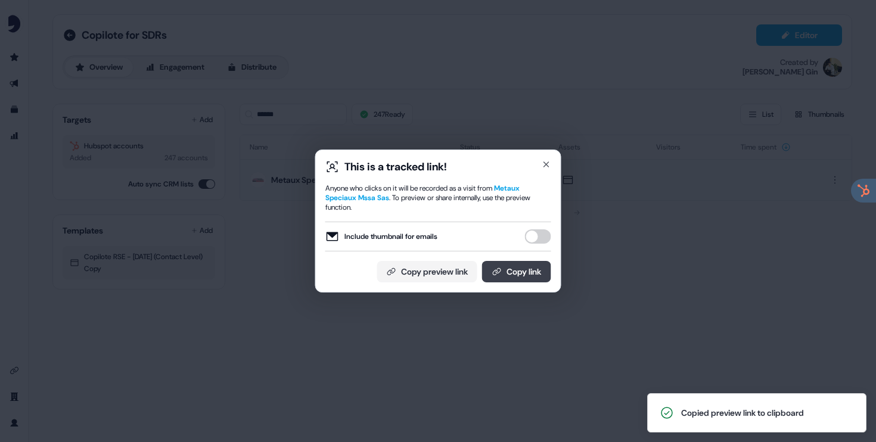  I want to click on div: This is a tracked link!, so click(396, 167).